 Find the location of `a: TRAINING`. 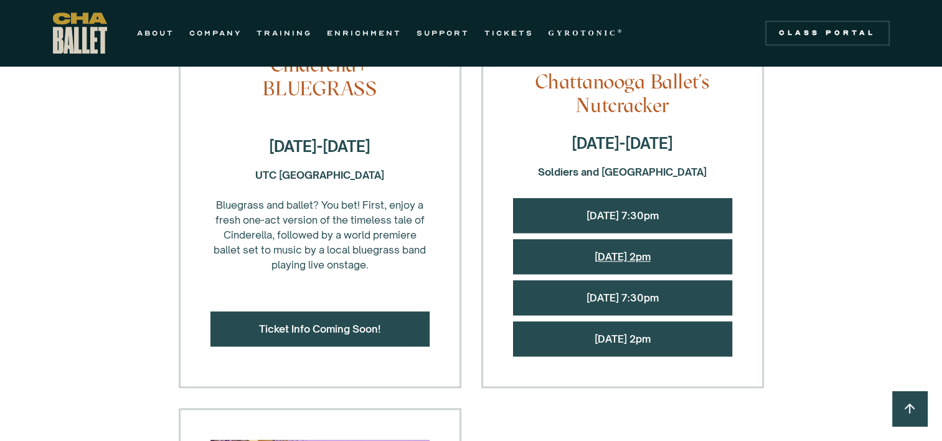

a: TRAINING is located at coordinates (284, 33).